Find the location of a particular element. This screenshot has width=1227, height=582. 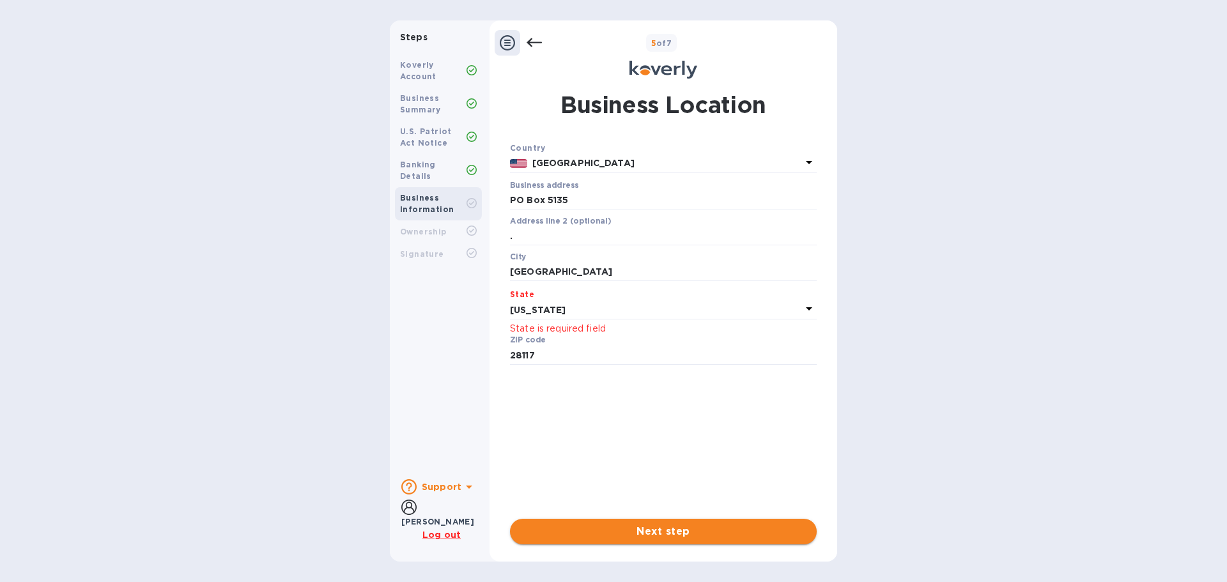

label: Business address is located at coordinates (544, 185).